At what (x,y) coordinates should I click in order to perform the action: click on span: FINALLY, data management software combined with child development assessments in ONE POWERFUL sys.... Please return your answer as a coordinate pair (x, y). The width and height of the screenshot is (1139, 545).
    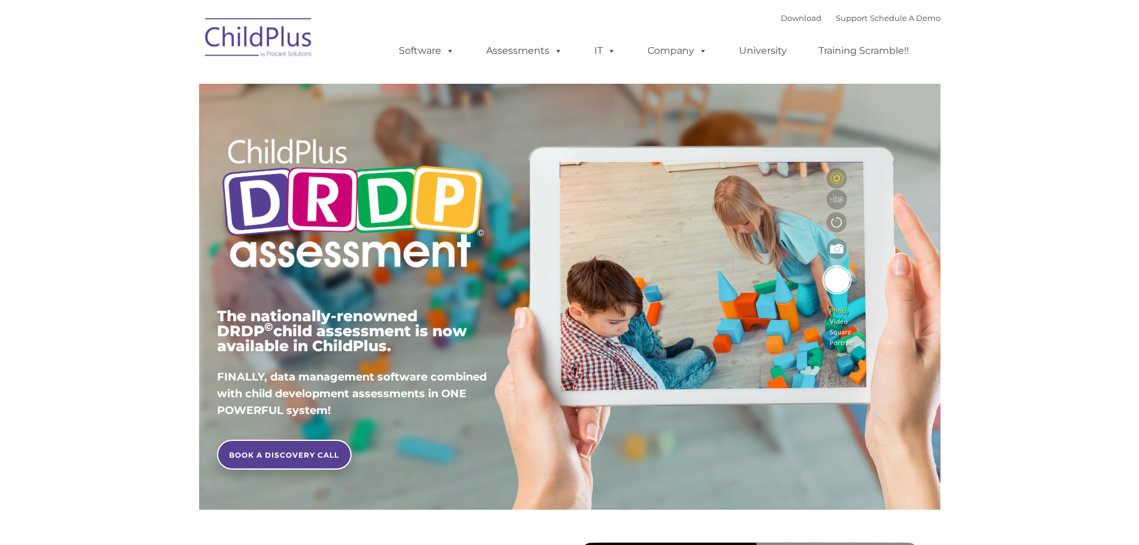
    Looking at the image, I should click on (352, 394).